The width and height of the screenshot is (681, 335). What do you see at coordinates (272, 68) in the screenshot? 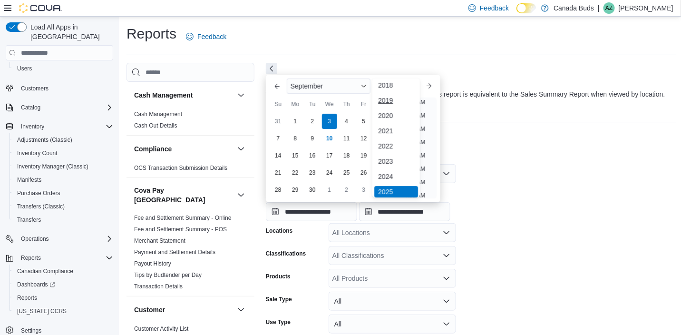
I see `button: Next` at bounding box center [272, 68].